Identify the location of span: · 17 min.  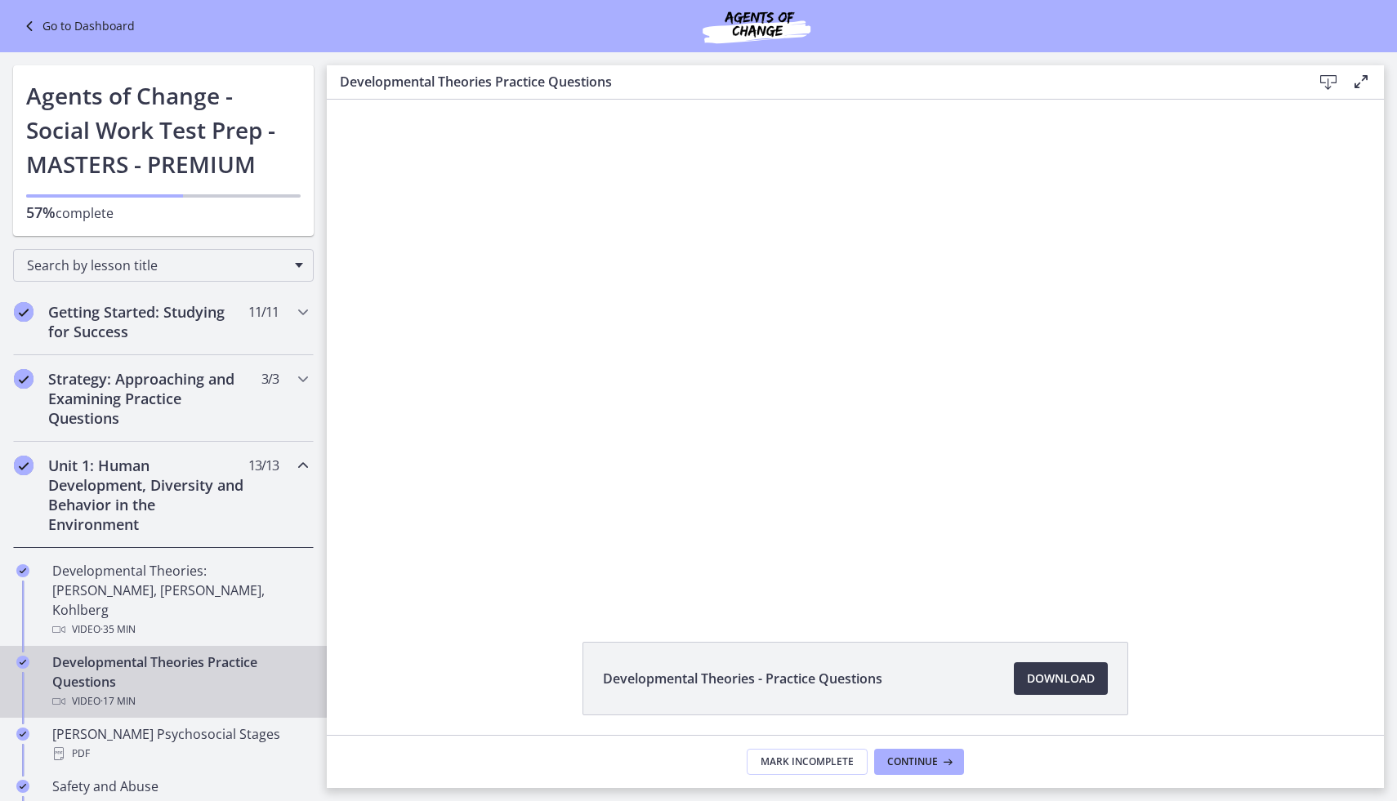
(118, 702).